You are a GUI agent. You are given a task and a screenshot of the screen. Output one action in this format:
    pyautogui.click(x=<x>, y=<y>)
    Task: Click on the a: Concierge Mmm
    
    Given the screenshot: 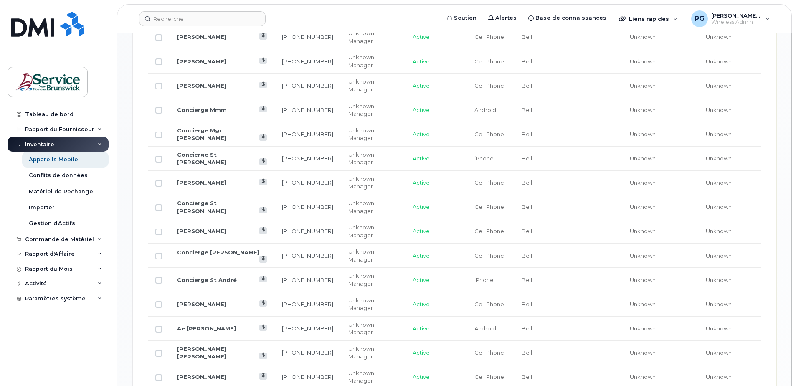 What is the action you would take?
    pyautogui.click(x=202, y=110)
    